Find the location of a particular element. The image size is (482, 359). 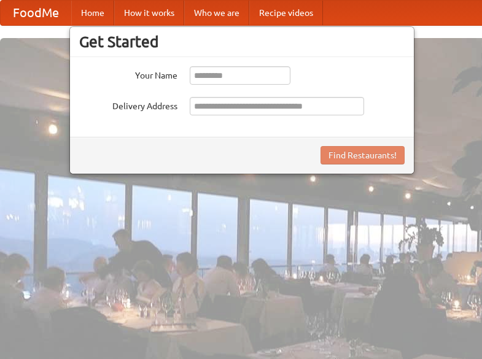

label: Your Name is located at coordinates (128, 74).